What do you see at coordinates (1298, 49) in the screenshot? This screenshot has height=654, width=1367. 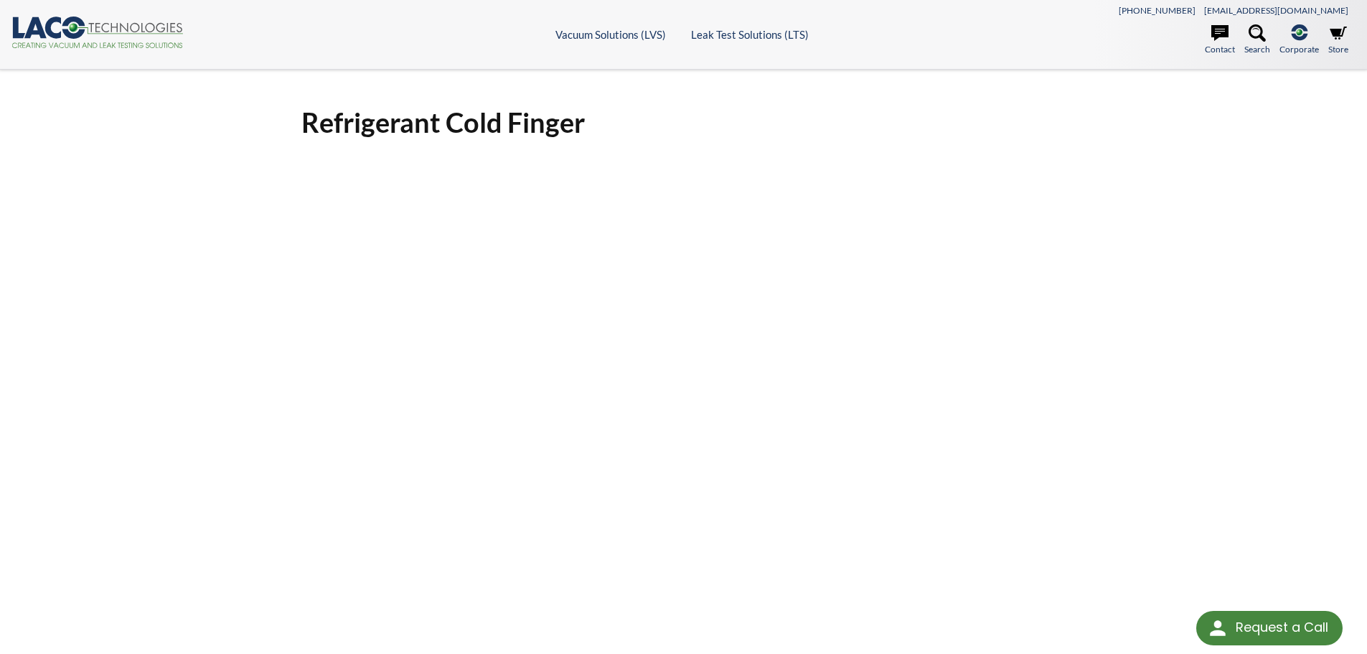 I see `span: Corporate` at bounding box center [1298, 49].